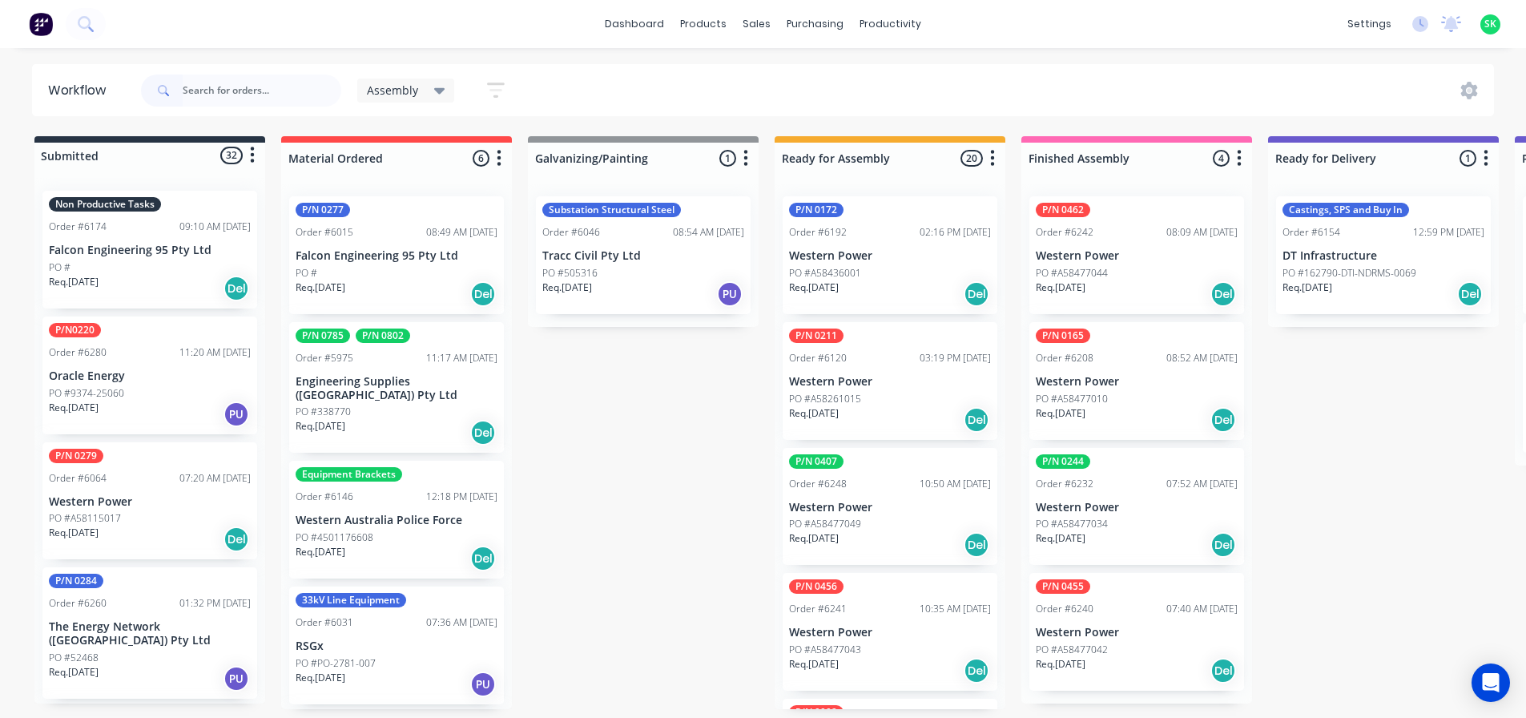 This screenshot has height=718, width=1526. What do you see at coordinates (1072, 649) in the screenshot?
I see `p: PO #A58477042` at bounding box center [1072, 649].